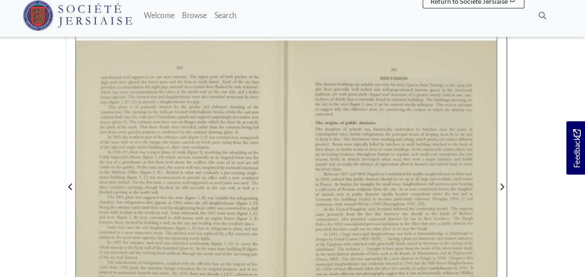  Describe the element at coordinates (168, 21) in the screenshot. I see `a: Welcome` at that location.